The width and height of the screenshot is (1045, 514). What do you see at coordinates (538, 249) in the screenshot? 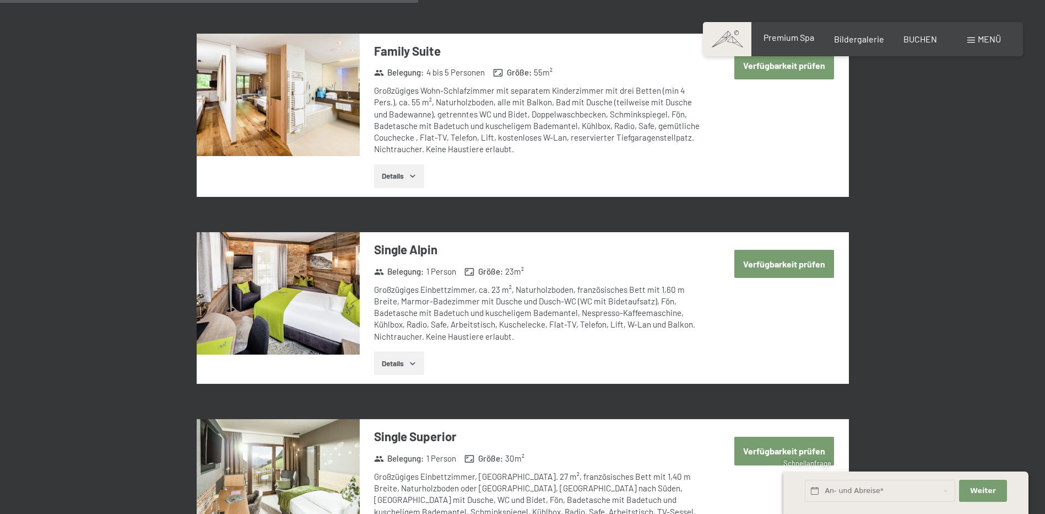
I see `h3: Single Alpin` at bounding box center [538, 249].